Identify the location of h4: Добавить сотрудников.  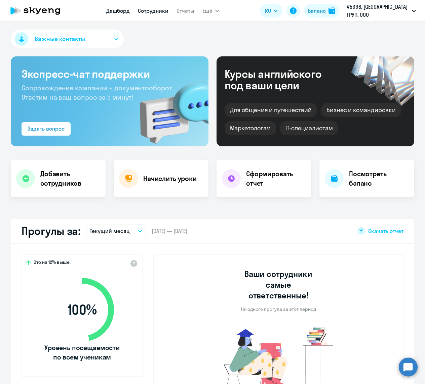
(70, 179).